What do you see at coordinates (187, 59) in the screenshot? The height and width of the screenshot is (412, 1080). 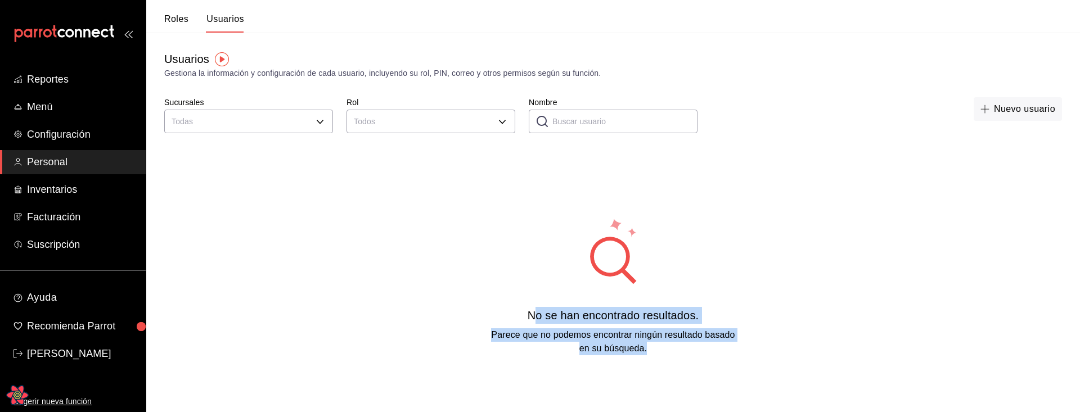 I see `div: Usuarios` at bounding box center [187, 59].